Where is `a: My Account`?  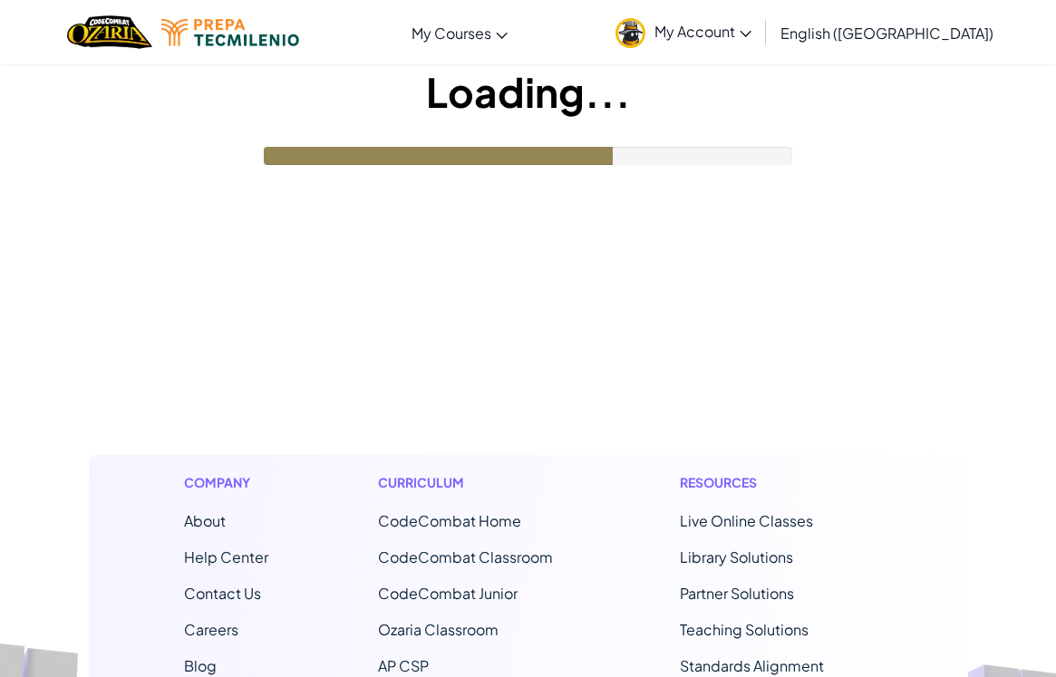 a: My Account is located at coordinates (683, 32).